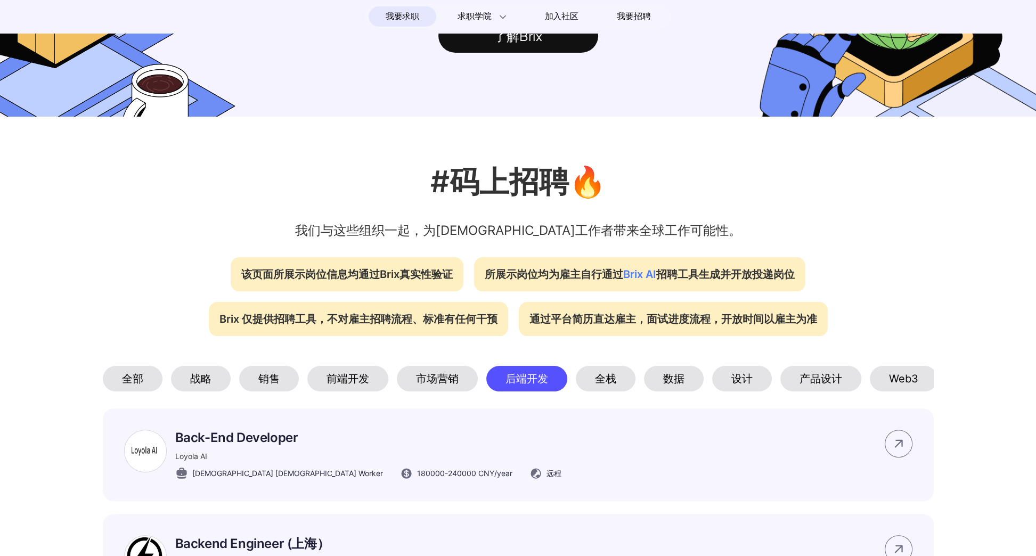 This screenshot has width=1036, height=556. Describe the element at coordinates (674, 379) in the screenshot. I see `div: 数据` at that location.